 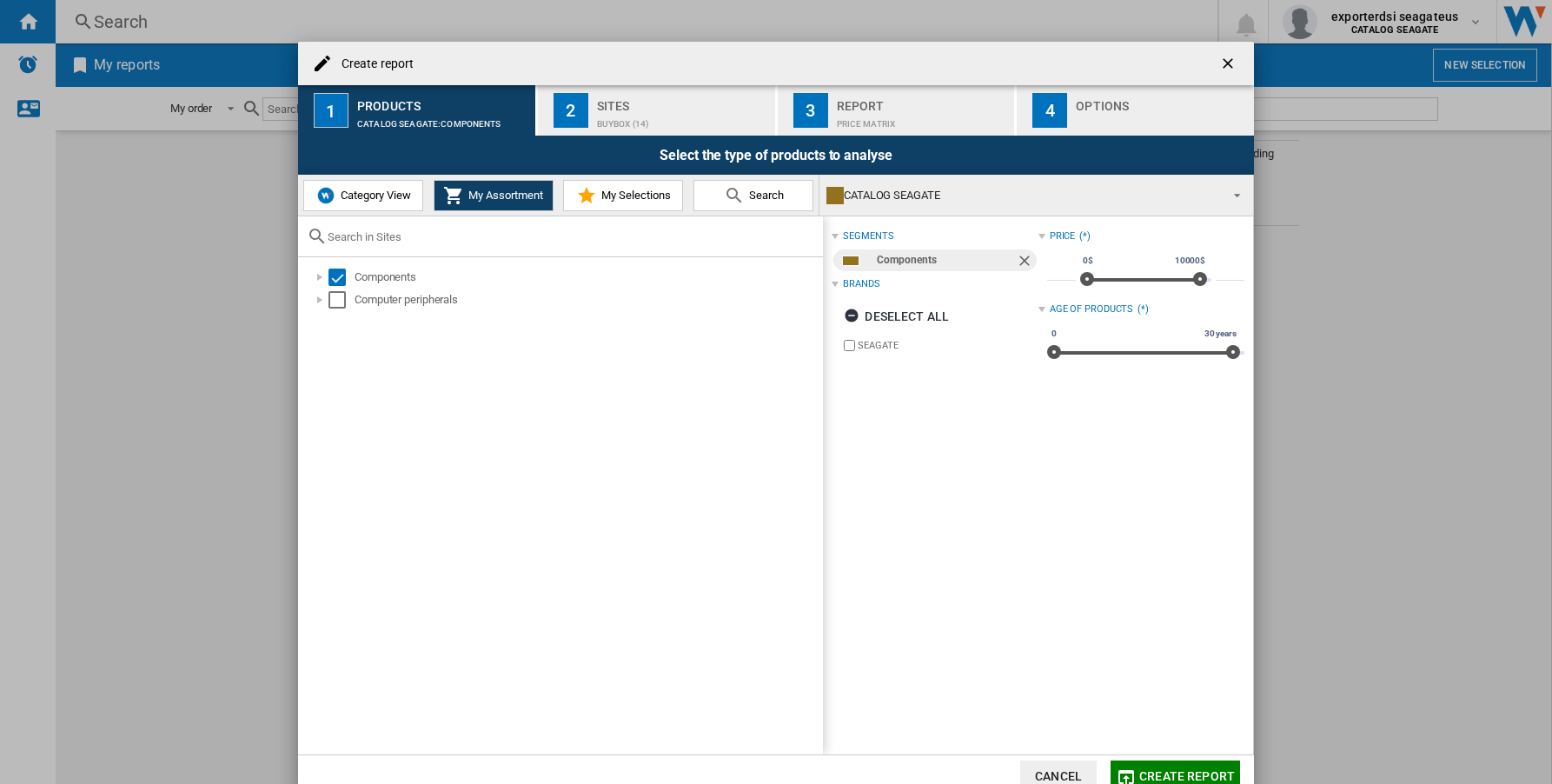 I want to click on input: Search in Sites, so click(x=571, y=236).